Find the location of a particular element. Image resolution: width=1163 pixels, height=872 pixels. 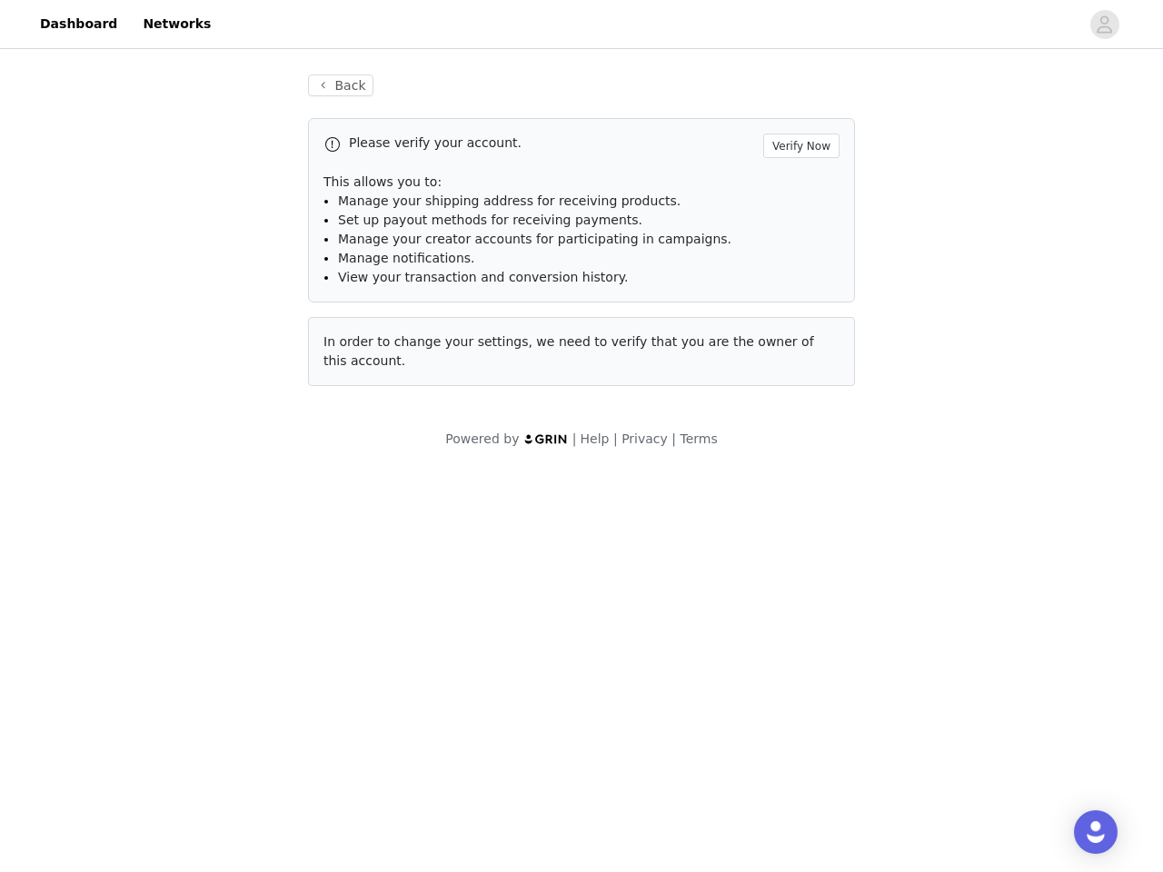

a: Terms is located at coordinates (698, 439).